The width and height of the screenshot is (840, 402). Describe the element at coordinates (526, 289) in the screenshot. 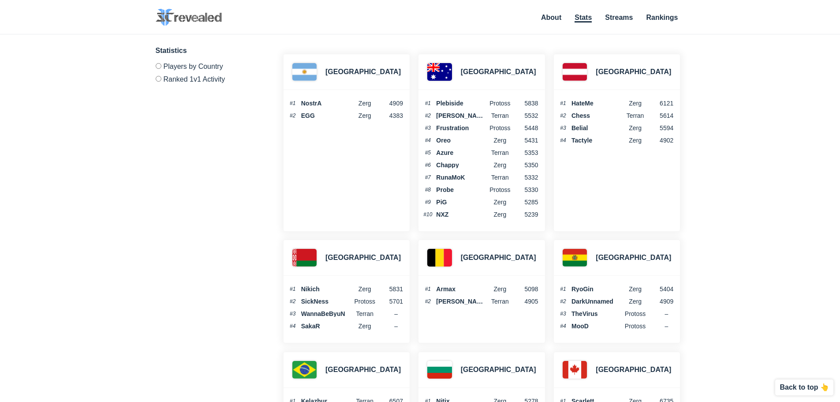

I see `span: 5098` at that location.